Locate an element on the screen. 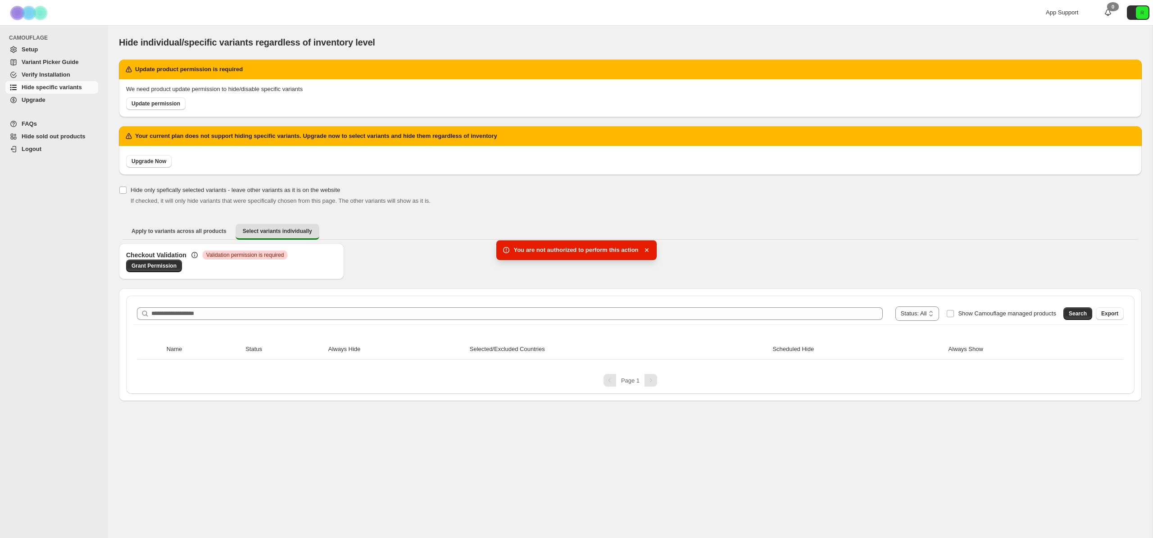 This screenshot has width=1153, height=538. text: R is located at coordinates (1142, 13).